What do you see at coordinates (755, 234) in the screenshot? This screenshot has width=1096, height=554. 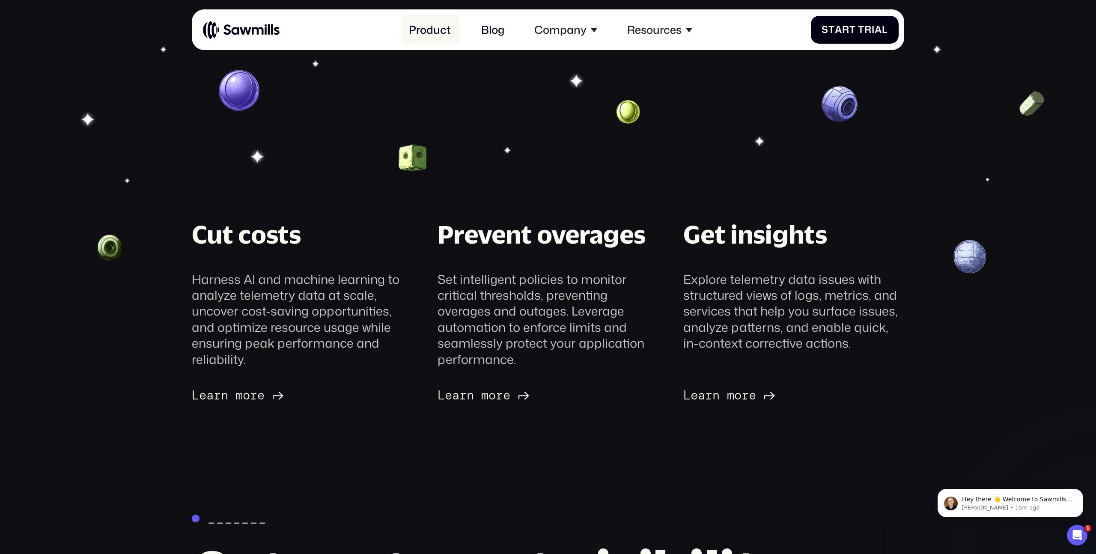 I see `div: Get insights` at bounding box center [755, 234].